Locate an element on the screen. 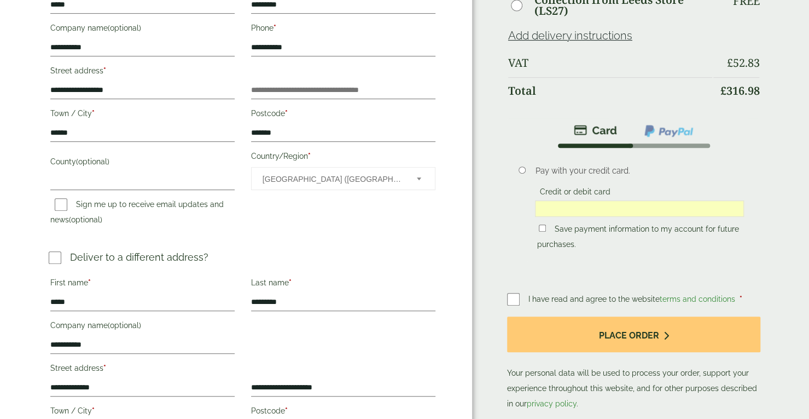 Image resolution: width=809 pixels, height=419 pixels. span: Country/Region is located at coordinates (343, 178).